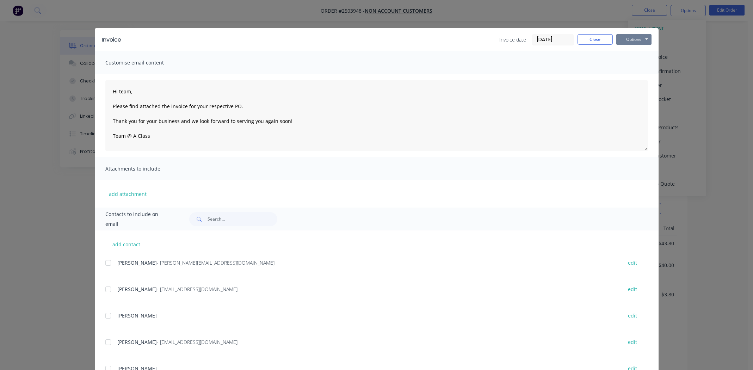  I want to click on button: Close, so click(595, 39).